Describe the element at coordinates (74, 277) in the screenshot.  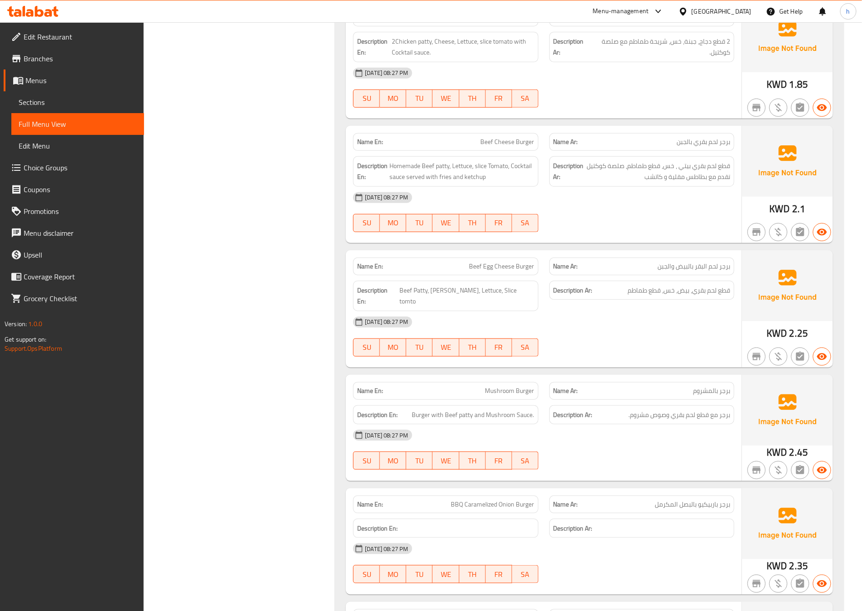
I see `a: Coverage Report` at that location.